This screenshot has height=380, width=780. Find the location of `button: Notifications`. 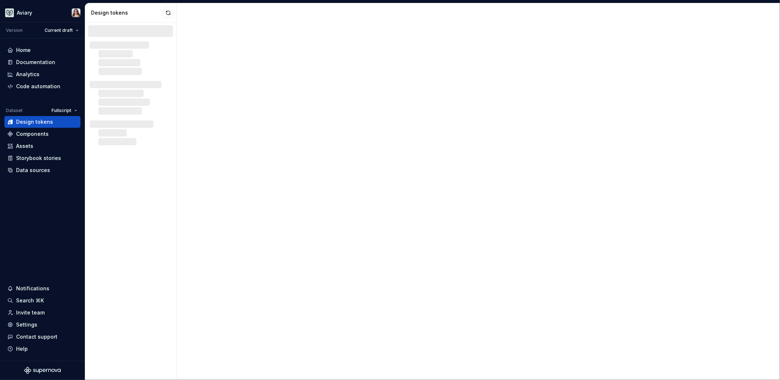

button: Notifications is located at coordinates (42, 288).